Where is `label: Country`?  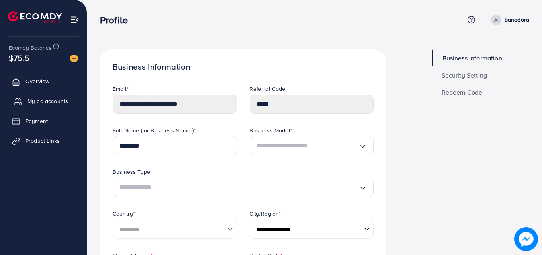
label: Country is located at coordinates (124, 214).